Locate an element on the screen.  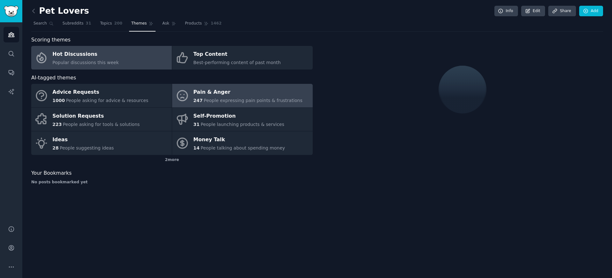
span: 28 is located at coordinates (55, 148).